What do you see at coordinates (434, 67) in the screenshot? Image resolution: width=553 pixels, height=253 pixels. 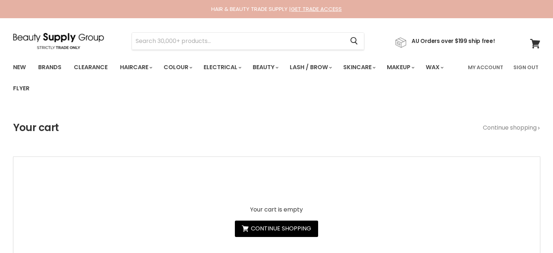 I see `a: Wax` at bounding box center [434, 67].